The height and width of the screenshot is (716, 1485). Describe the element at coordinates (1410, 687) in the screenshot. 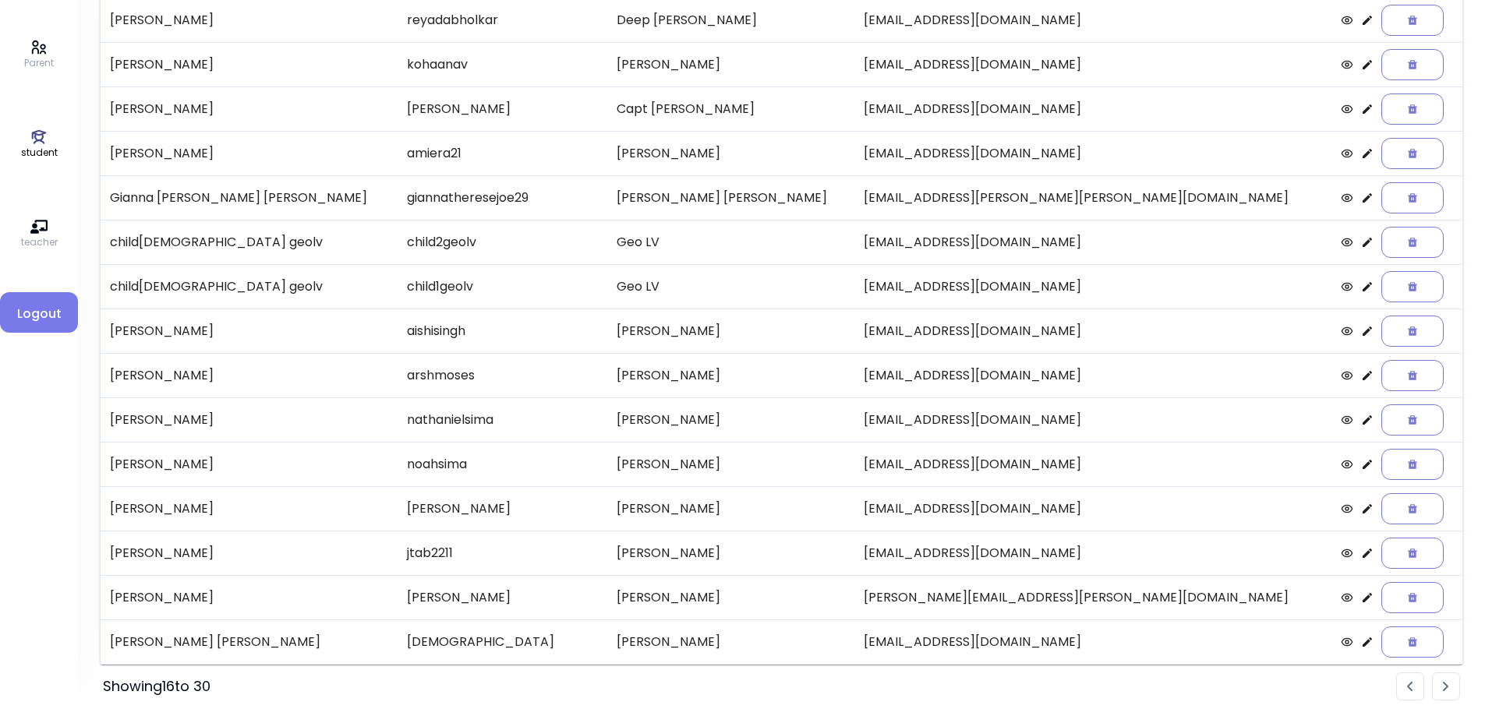

I see `img: leftarrow.svg` at that location.